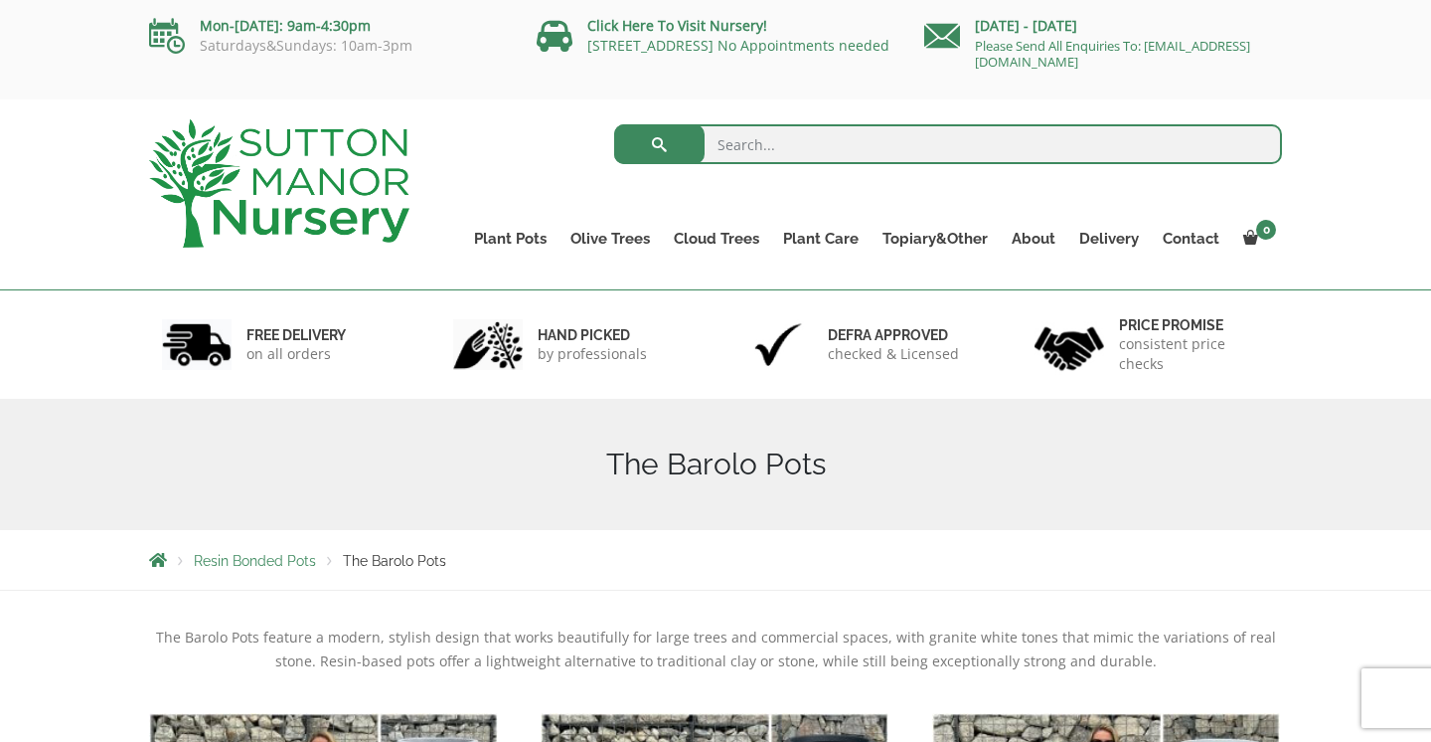  I want to click on a: Click Here To Visit Nursery!, so click(677, 25).